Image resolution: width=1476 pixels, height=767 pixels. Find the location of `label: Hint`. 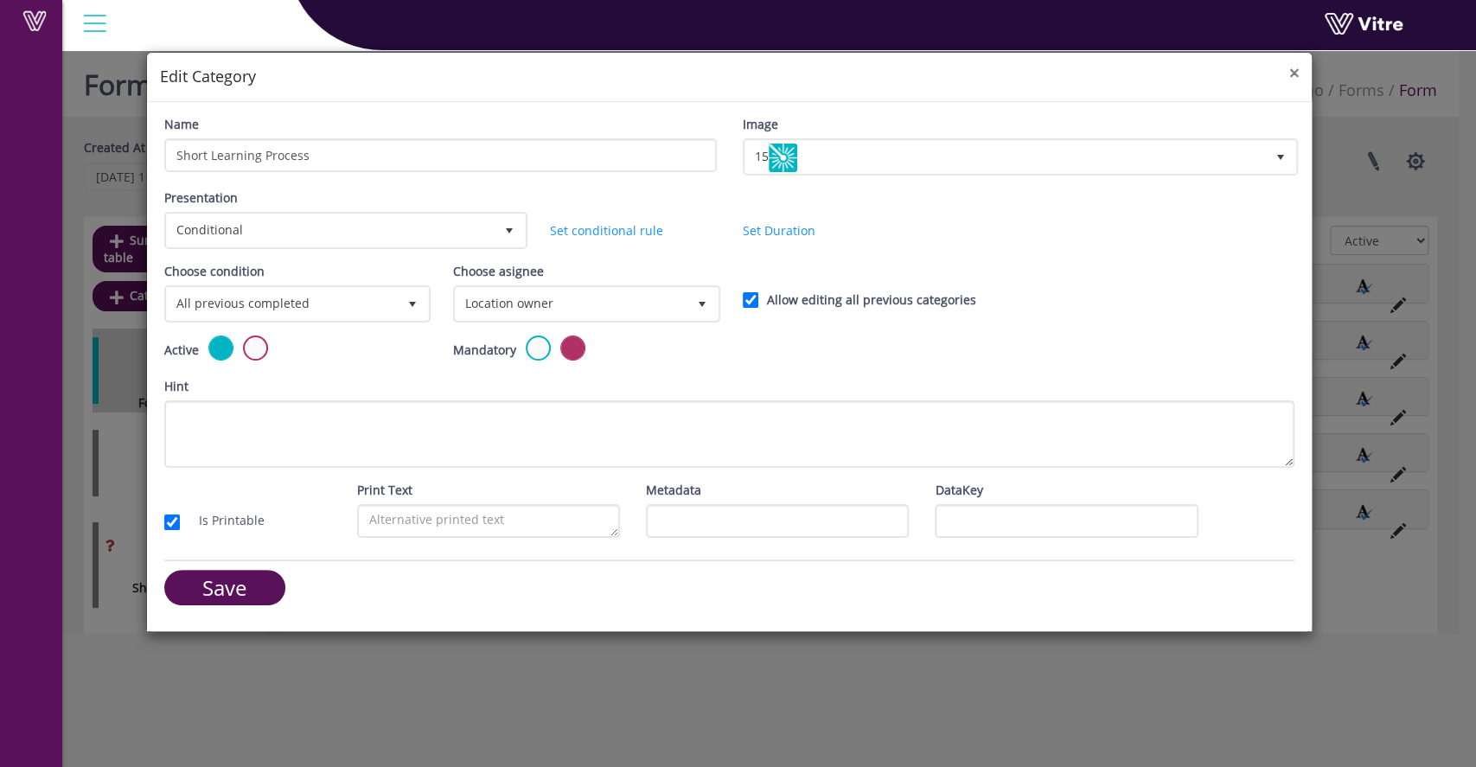

label: Hint is located at coordinates (176, 387).